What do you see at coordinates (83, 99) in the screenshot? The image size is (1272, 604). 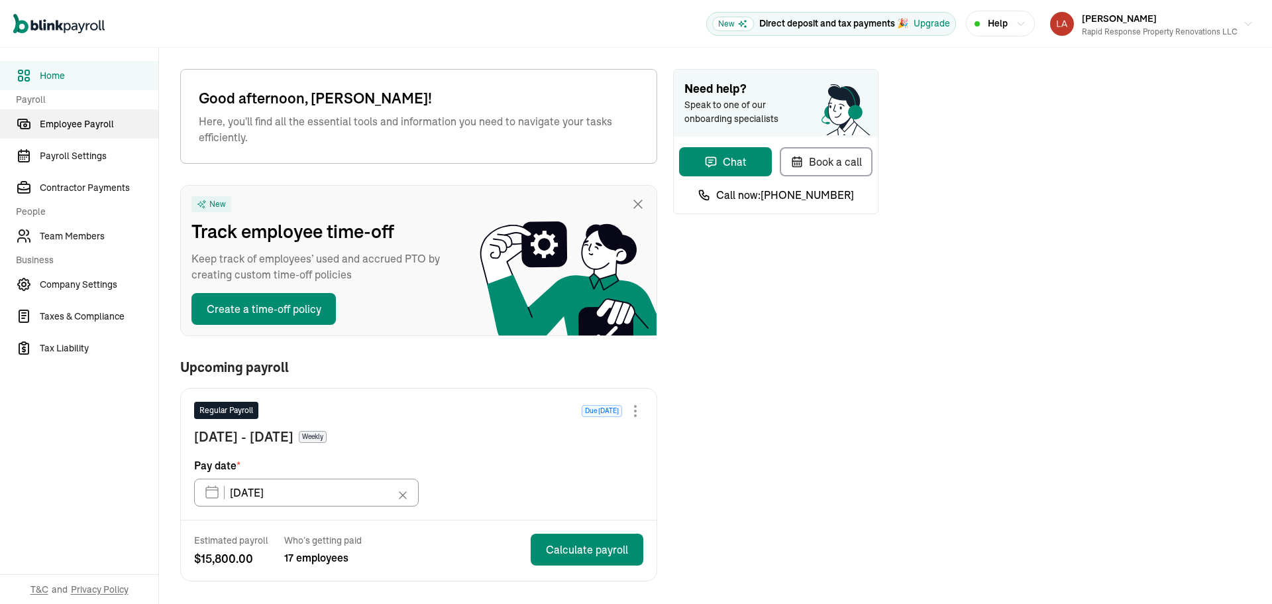 I see `span: Payroll` at bounding box center [83, 99].